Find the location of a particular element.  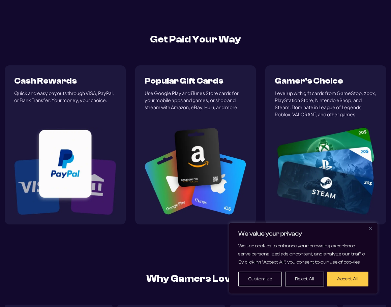

img: Reward 1 is located at coordinates (65, 171).